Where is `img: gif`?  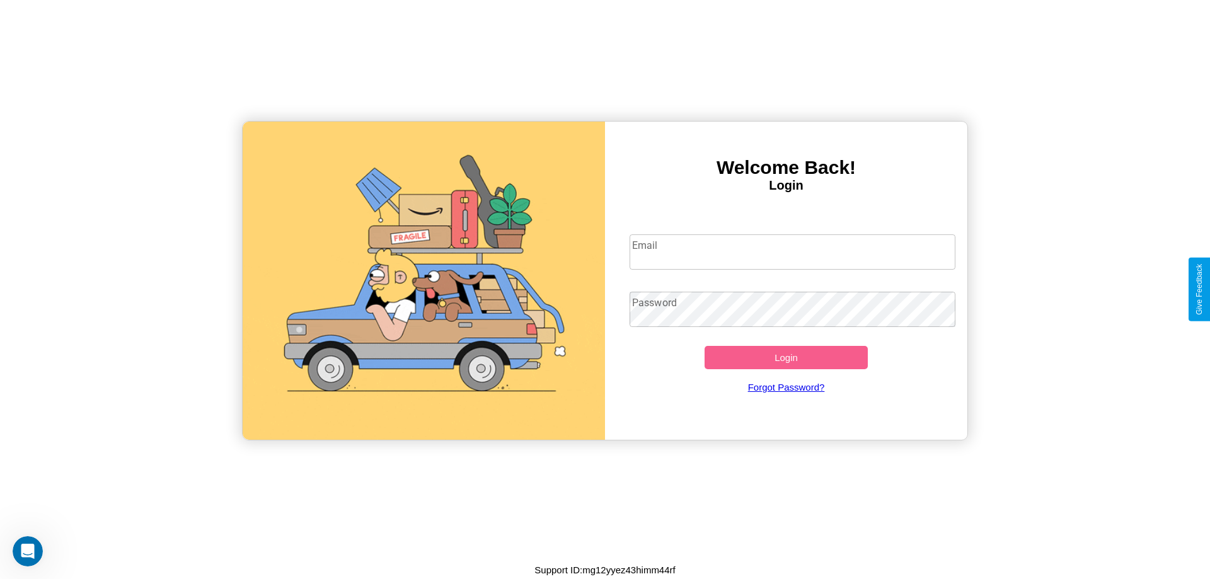 img: gif is located at coordinates (423, 280).